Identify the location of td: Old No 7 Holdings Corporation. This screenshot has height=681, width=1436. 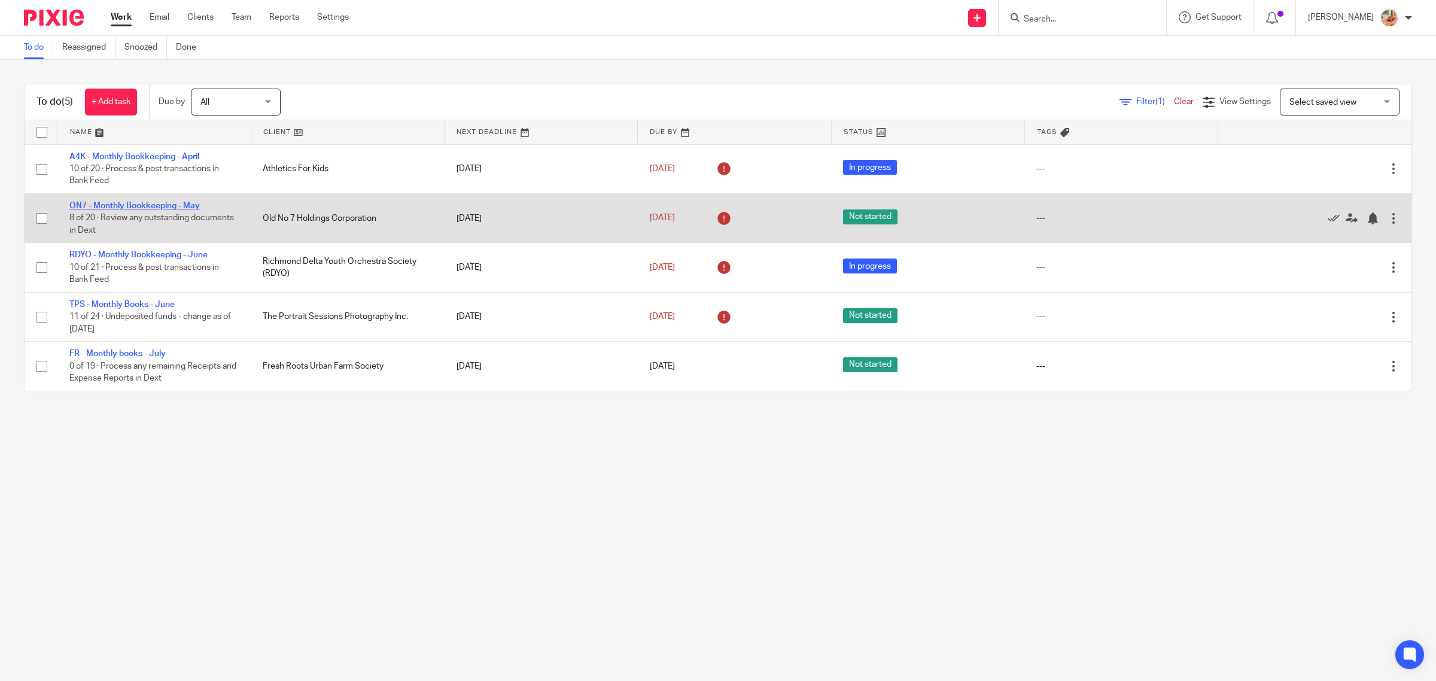
(347, 218).